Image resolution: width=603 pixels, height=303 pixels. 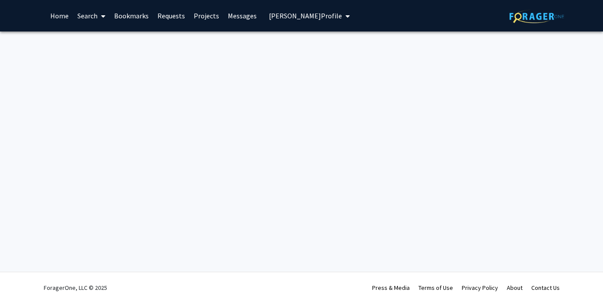 I want to click on a: About, so click(x=515, y=288).